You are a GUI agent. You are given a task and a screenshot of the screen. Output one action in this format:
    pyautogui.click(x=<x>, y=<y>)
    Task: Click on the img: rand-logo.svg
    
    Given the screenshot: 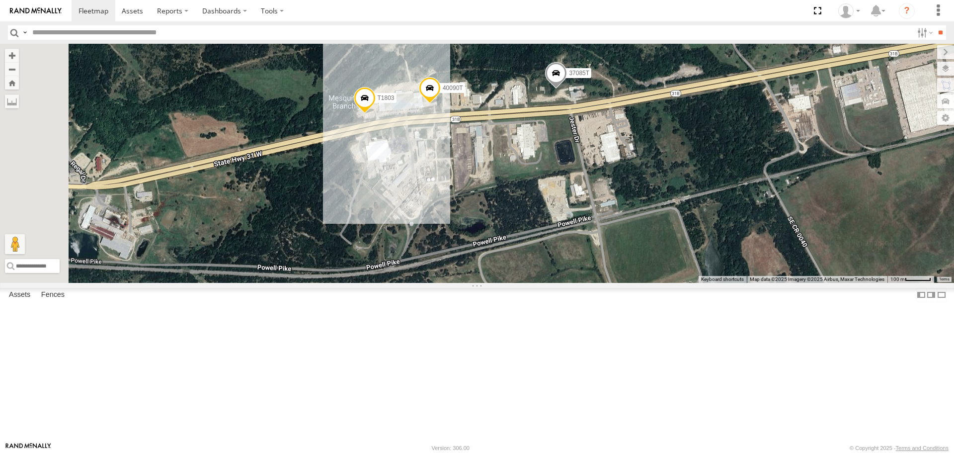 What is the action you would take?
    pyautogui.click(x=36, y=11)
    